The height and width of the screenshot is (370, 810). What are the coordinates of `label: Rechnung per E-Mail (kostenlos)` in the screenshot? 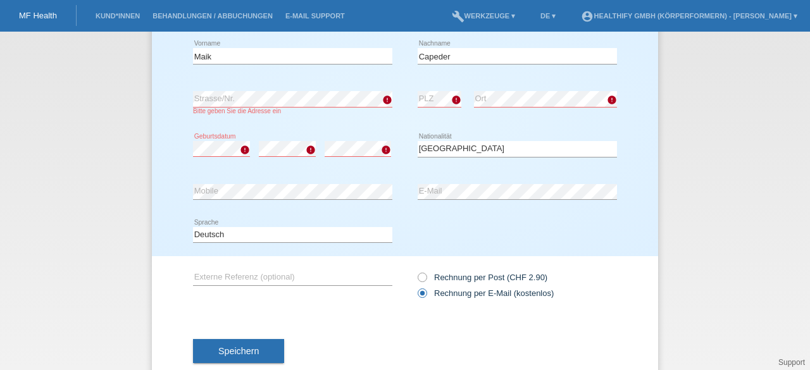 It's located at (485, 293).